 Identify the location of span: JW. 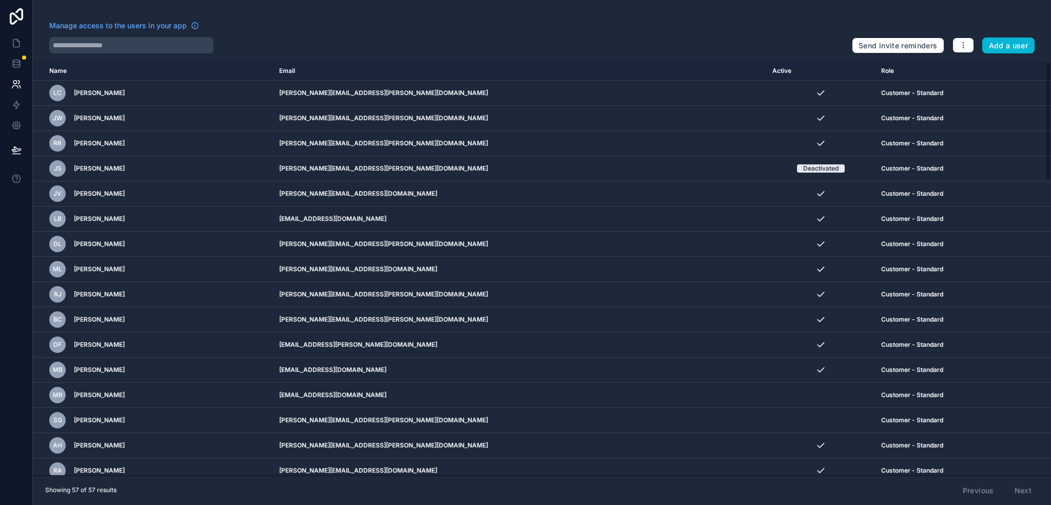
(57, 118).